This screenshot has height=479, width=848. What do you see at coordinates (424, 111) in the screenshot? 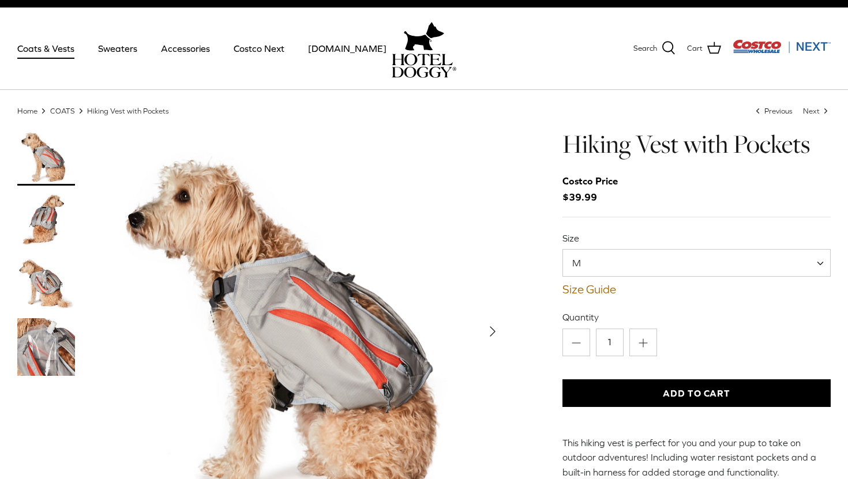
I see `nav: Breadcrumbs` at bounding box center [424, 111].